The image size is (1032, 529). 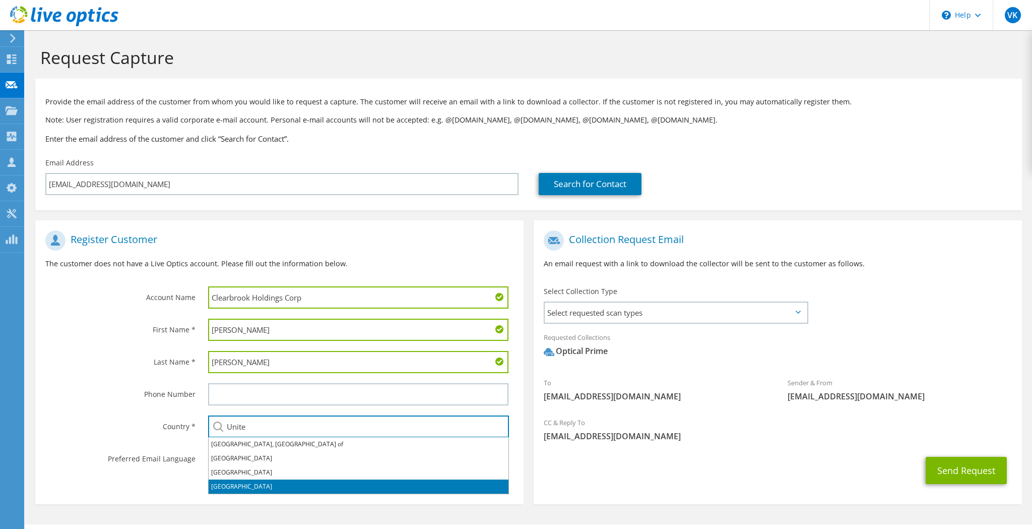 What do you see at coordinates (899, 389) in the screenshot?
I see `div: Sender & From` at bounding box center [899, 389].